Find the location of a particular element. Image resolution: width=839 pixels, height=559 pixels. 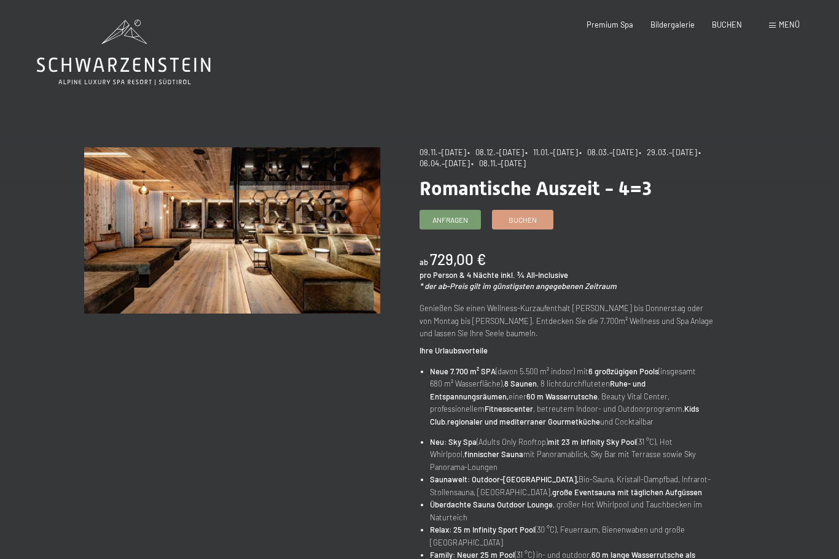

span: Premium Spa is located at coordinates (610, 25).